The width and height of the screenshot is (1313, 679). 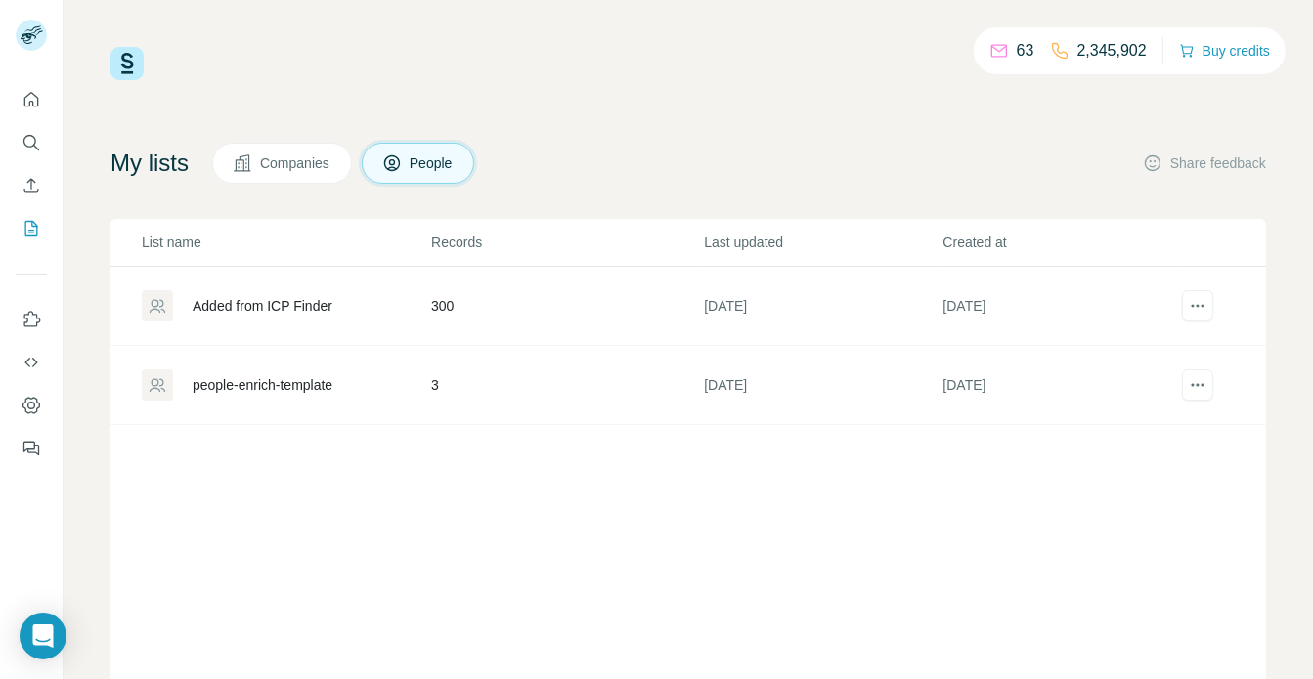 I want to click on button: Share feedback, so click(x=1204, y=163).